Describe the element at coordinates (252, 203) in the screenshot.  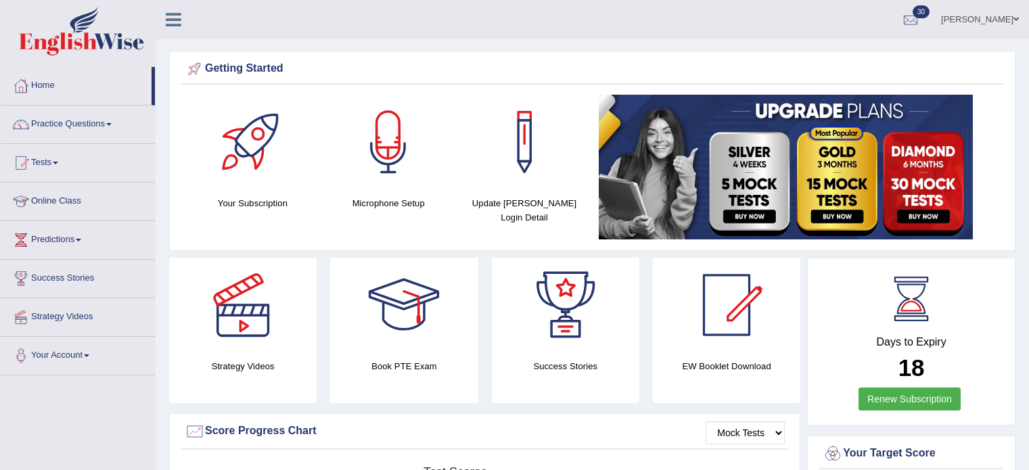
I see `h4: Your Subscription` at that location.